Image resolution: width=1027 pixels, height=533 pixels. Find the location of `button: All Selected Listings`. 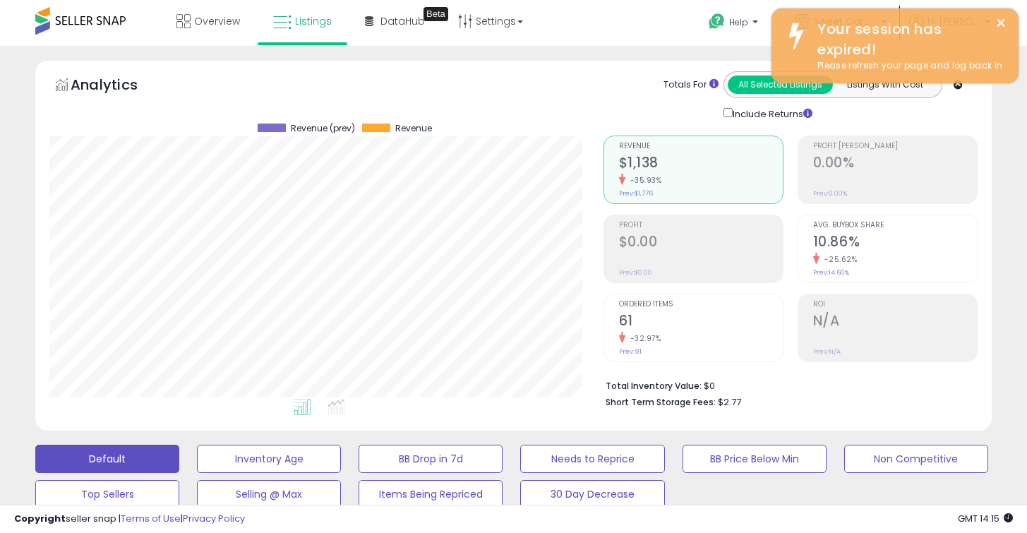

button: All Selected Listings is located at coordinates (780, 85).